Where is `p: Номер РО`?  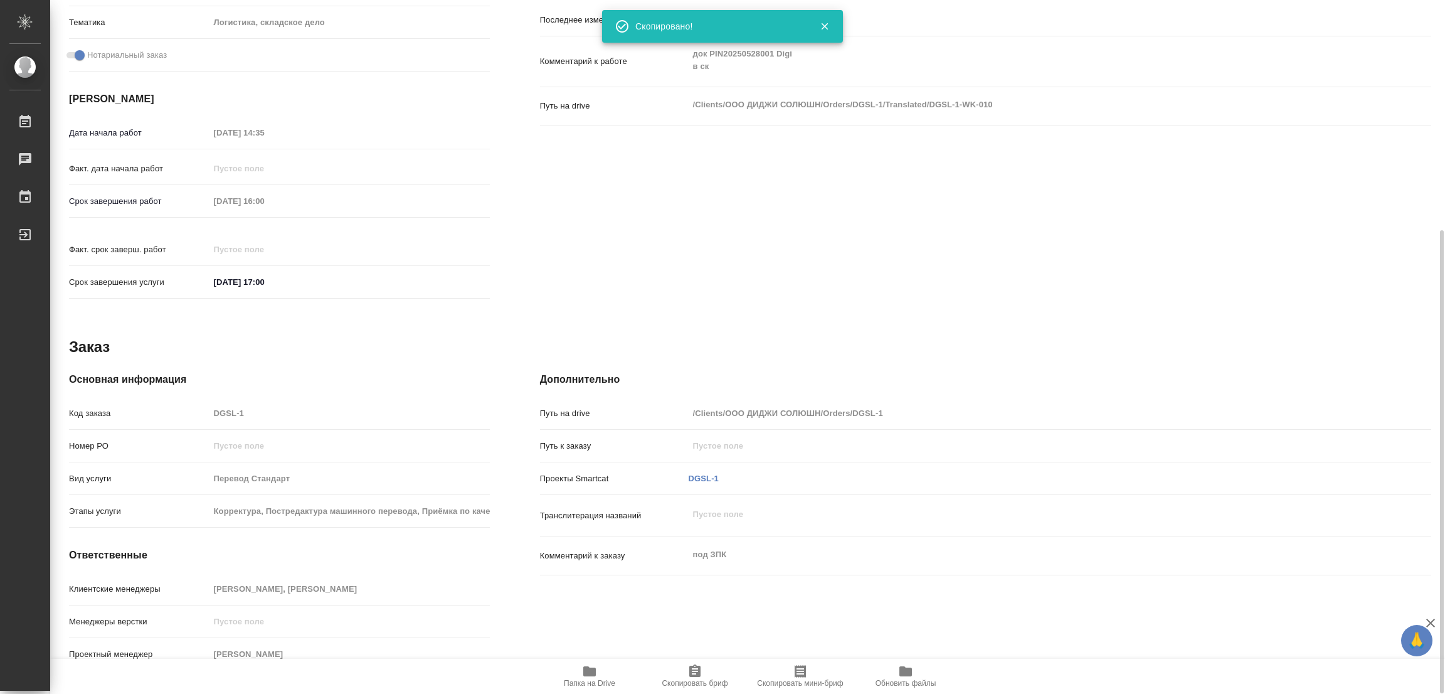
p: Номер РО is located at coordinates (139, 446).